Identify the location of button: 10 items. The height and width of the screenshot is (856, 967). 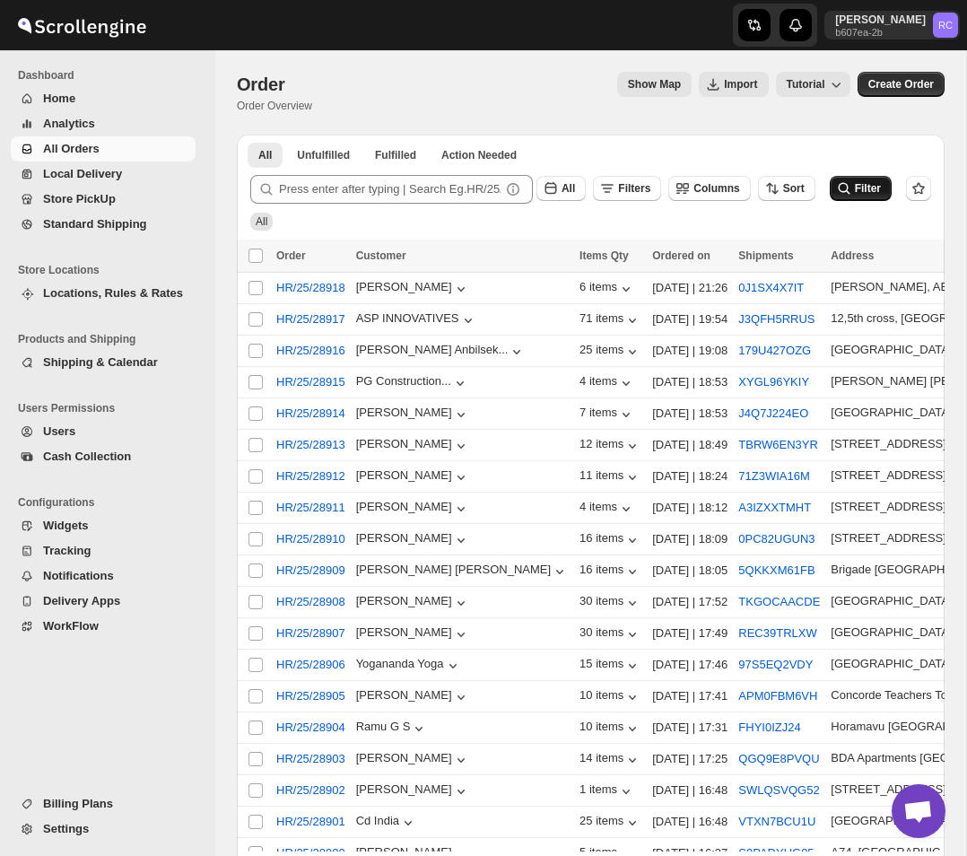
(610, 697).